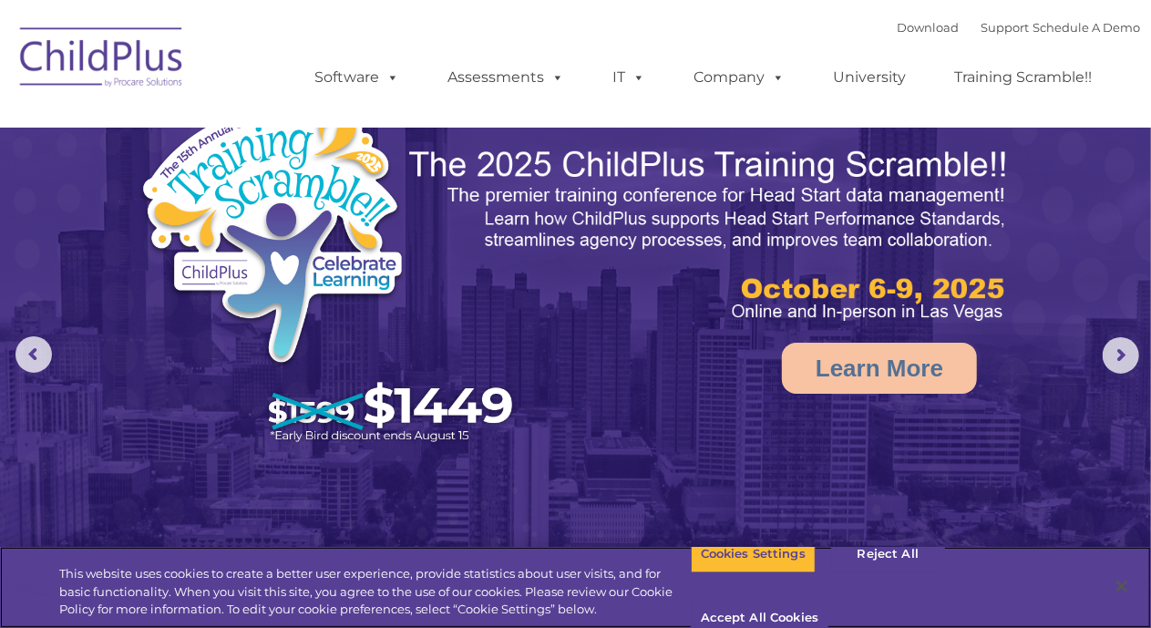 The image size is (1151, 628). I want to click on a: Training Scramble!!, so click(1023, 77).